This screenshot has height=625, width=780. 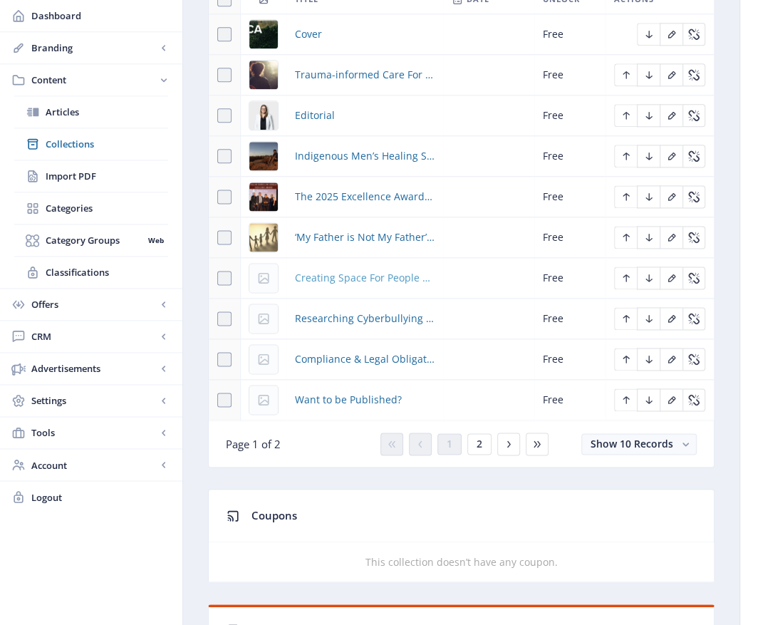 I want to click on span: Settings, so click(x=94, y=400).